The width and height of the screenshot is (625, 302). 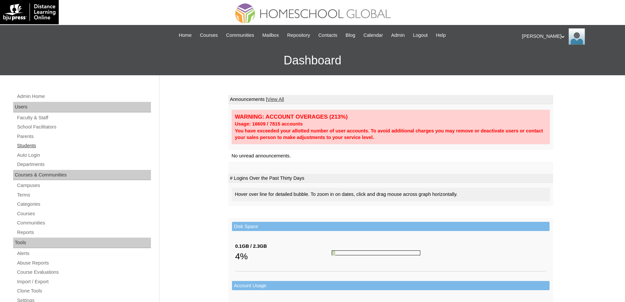 I want to click on a: Import / Export, so click(x=84, y=281).